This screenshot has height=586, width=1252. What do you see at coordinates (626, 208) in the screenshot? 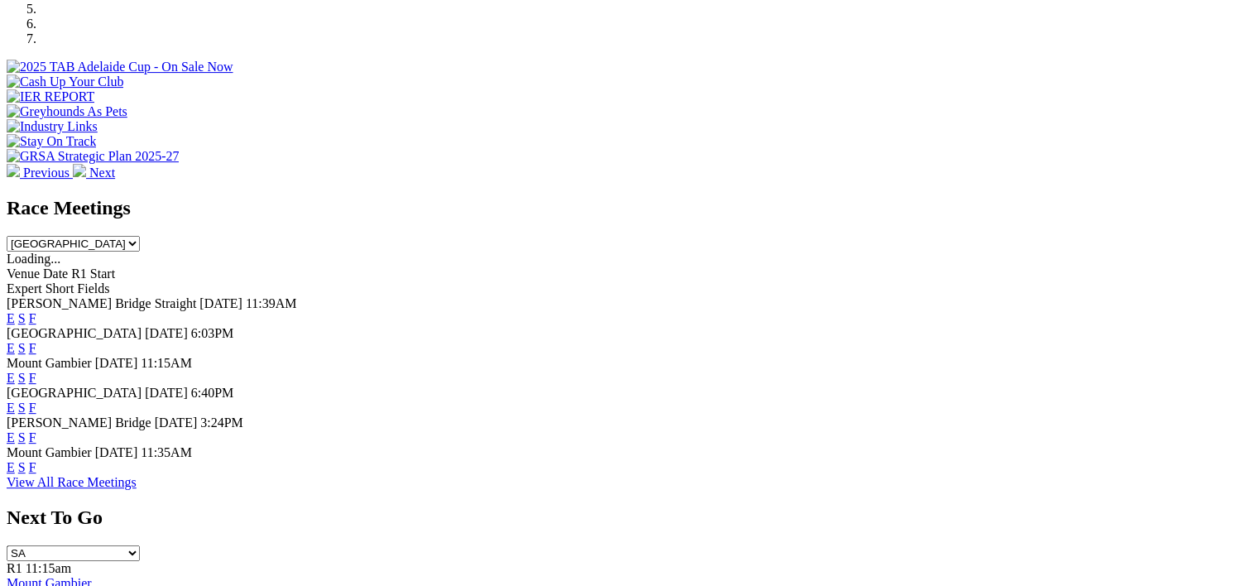
I see `h2: Race Meetings` at bounding box center [626, 208].